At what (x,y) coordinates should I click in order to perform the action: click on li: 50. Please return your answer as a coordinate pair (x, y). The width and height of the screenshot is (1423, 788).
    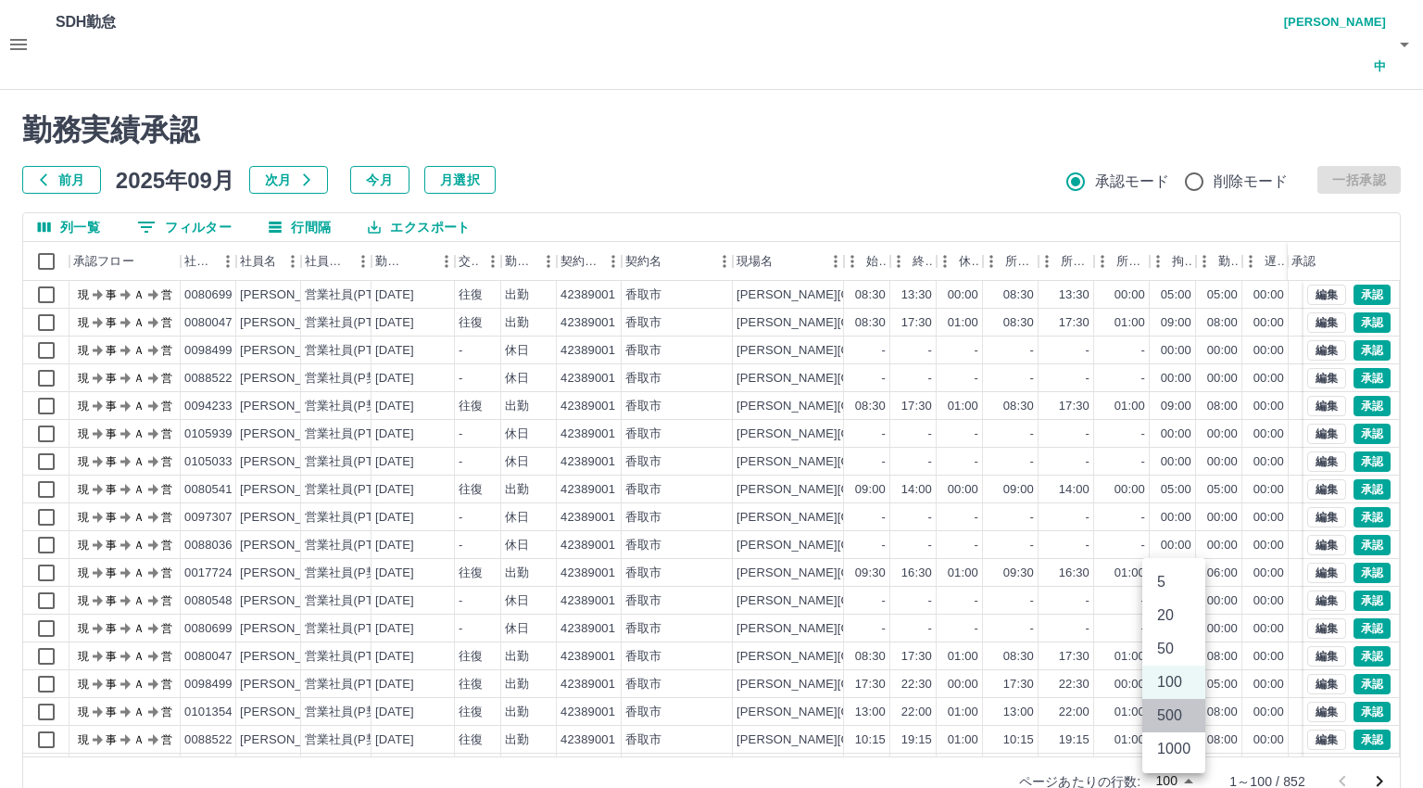
    Looking at the image, I should click on (1174, 649).